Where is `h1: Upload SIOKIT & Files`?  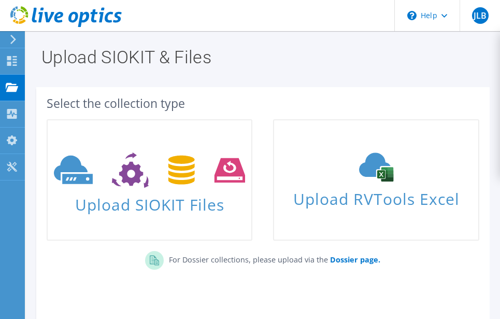
h1: Upload SIOKIT & Files is located at coordinates (260, 57).